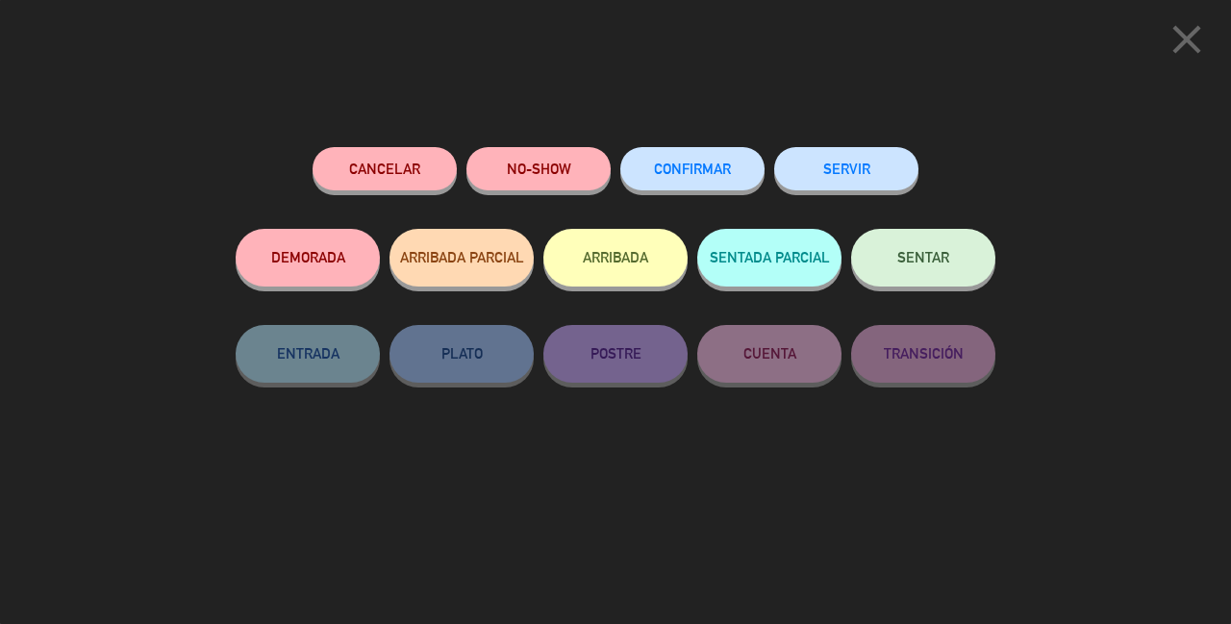  What do you see at coordinates (616, 354) in the screenshot?
I see `button: POSTRE` at bounding box center [616, 354].